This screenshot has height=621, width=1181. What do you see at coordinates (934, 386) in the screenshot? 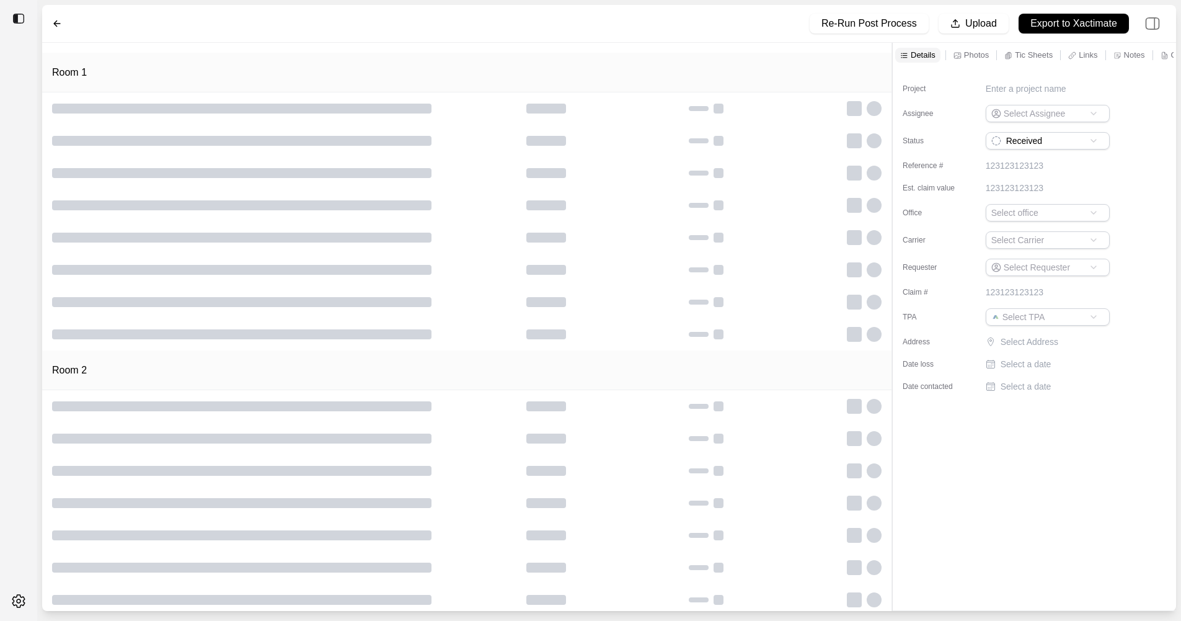
I see `label: Date contacted` at bounding box center [934, 386].